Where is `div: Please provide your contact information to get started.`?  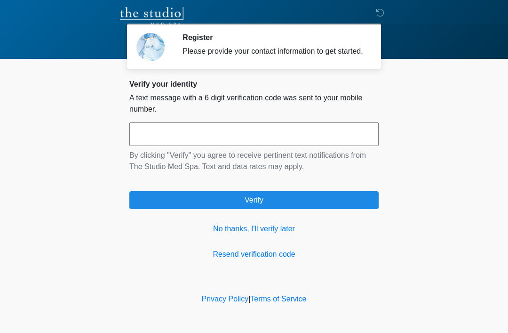 div: Please provide your contact information to get started. is located at coordinates (274, 51).